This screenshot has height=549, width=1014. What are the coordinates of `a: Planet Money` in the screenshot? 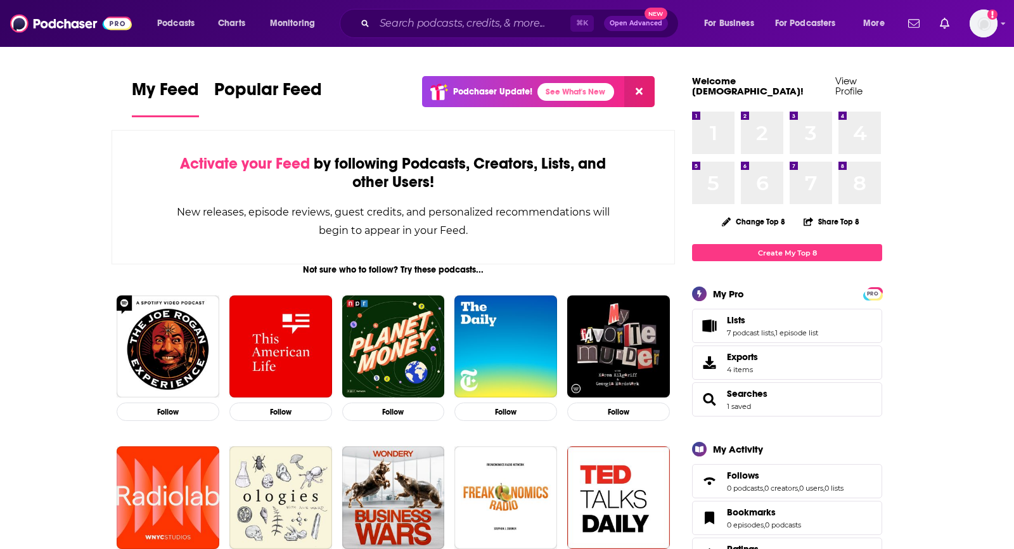 It's located at (394, 347).